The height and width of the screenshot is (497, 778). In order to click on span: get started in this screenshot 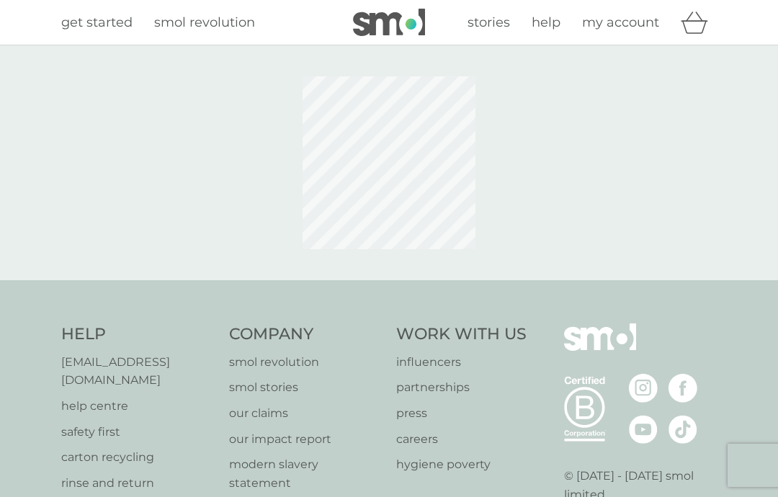, I will do `click(96, 22)`.